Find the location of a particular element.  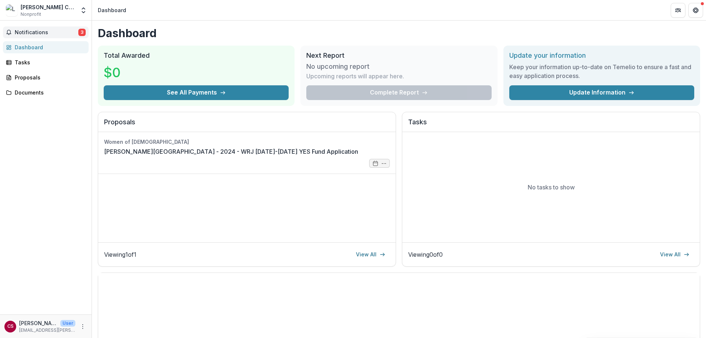

p: Viewing 1 of 1 is located at coordinates (120, 254).